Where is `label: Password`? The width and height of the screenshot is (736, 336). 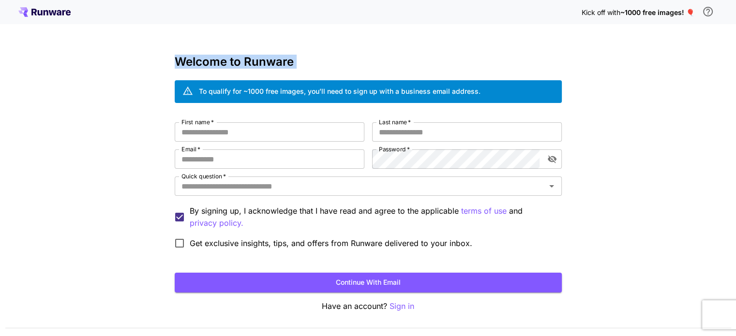
label: Password is located at coordinates (394, 149).